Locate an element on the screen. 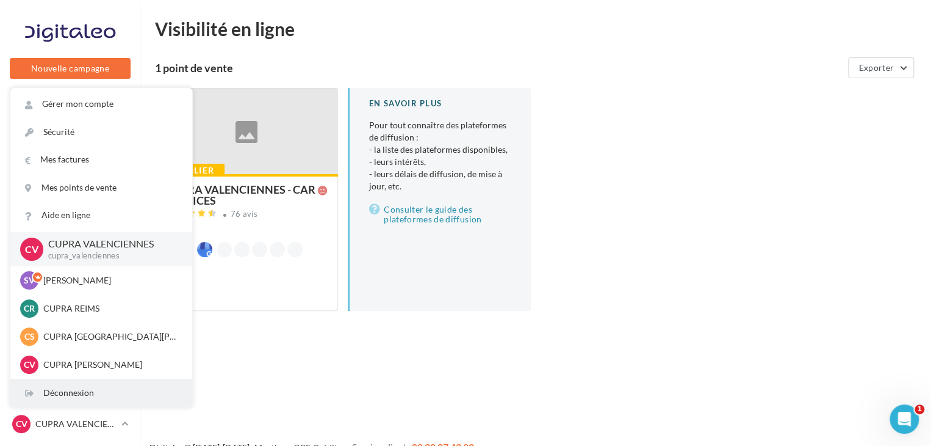 The width and height of the screenshot is (931, 446). button: Nouvelle campagne is located at coordinates (70, 68).